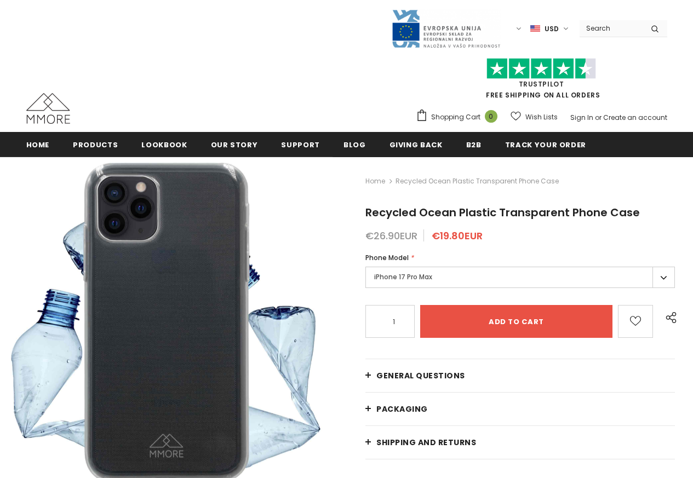 This screenshot has height=478, width=693. Describe the element at coordinates (416, 145) in the screenshot. I see `span: Giving back` at that location.